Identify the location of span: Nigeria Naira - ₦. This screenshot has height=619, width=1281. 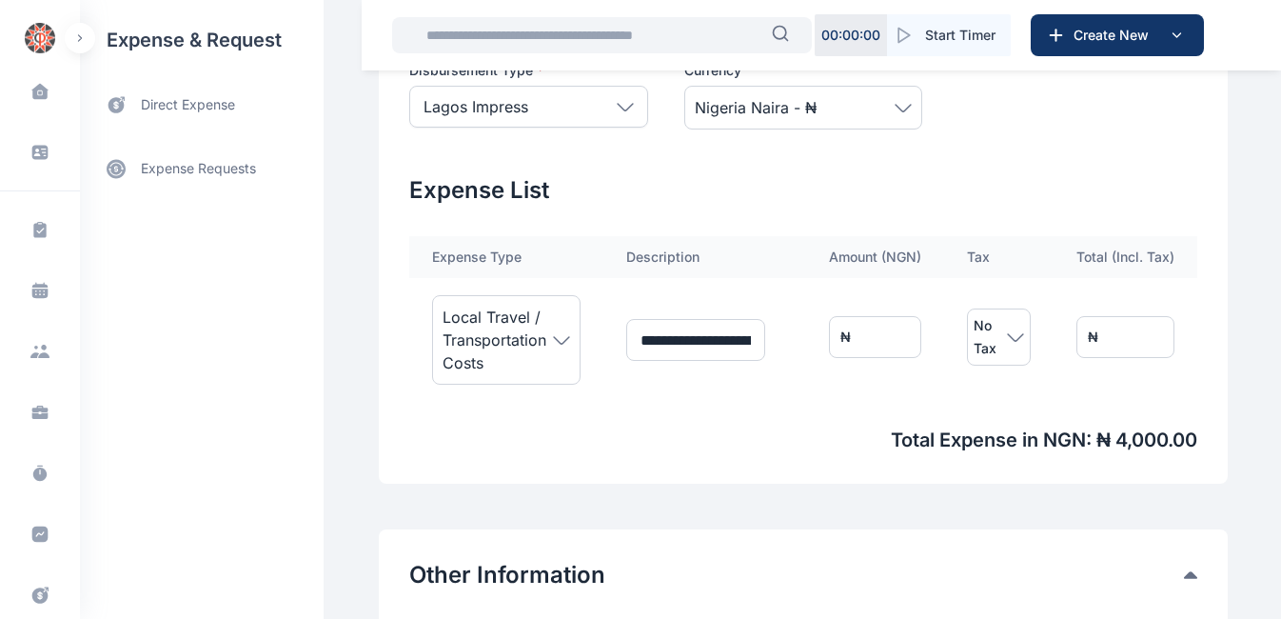
(756, 108).